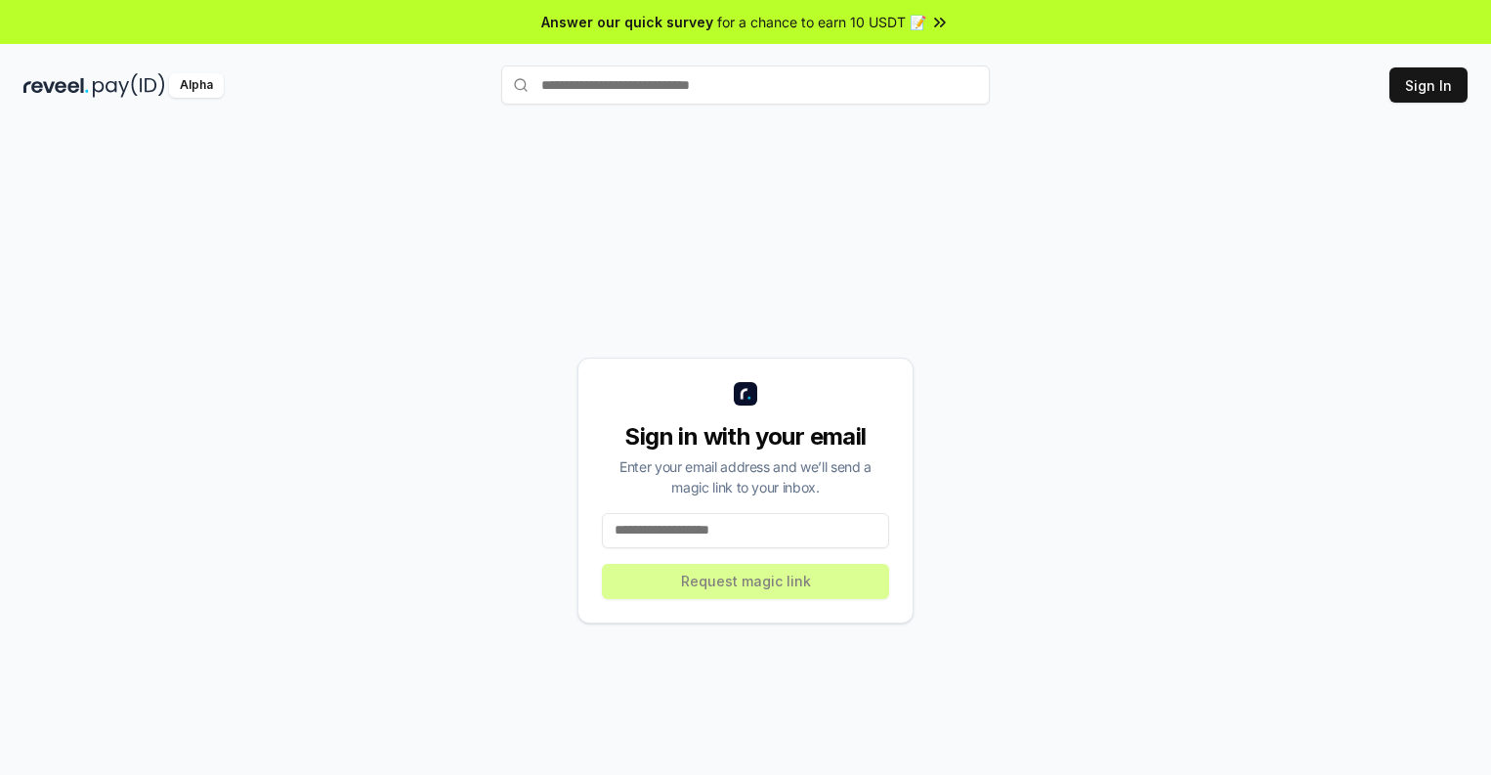 The width and height of the screenshot is (1491, 775). Describe the element at coordinates (196, 85) in the screenshot. I see `div: Alpha` at that location.